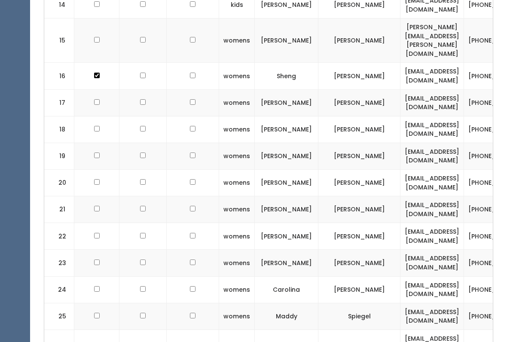 Image resolution: width=507 pixels, height=342 pixels. What do you see at coordinates (59, 76) in the screenshot?
I see `td: 16` at bounding box center [59, 76].